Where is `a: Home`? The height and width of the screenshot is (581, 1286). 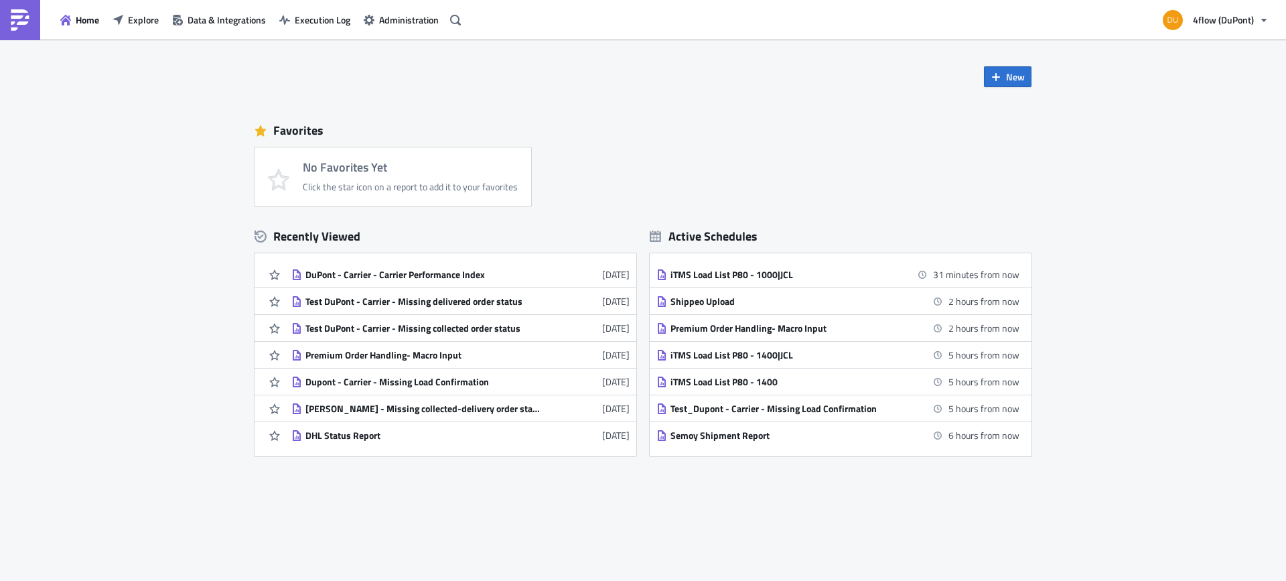
a: Home is located at coordinates (80, 19).